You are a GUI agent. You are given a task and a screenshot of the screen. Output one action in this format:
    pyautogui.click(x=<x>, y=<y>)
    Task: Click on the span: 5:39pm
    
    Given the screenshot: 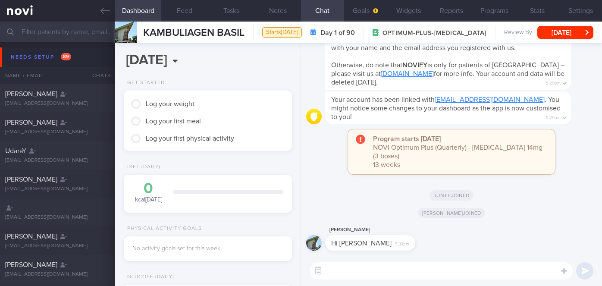 What is the action you would take?
    pyautogui.click(x=402, y=243)
    